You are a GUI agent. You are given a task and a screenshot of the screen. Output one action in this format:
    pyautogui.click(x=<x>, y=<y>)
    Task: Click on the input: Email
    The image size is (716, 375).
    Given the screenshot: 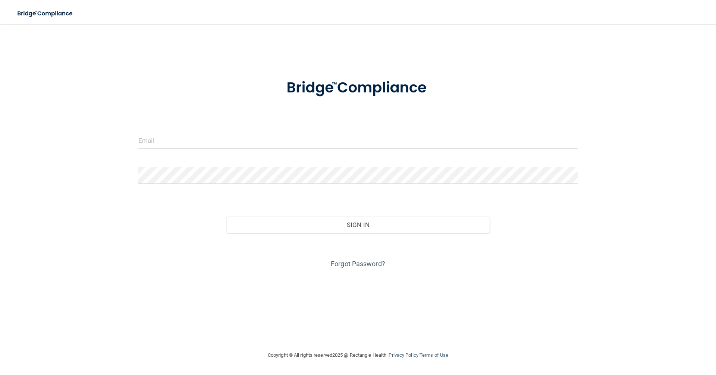 What is the action you would take?
    pyautogui.click(x=358, y=140)
    